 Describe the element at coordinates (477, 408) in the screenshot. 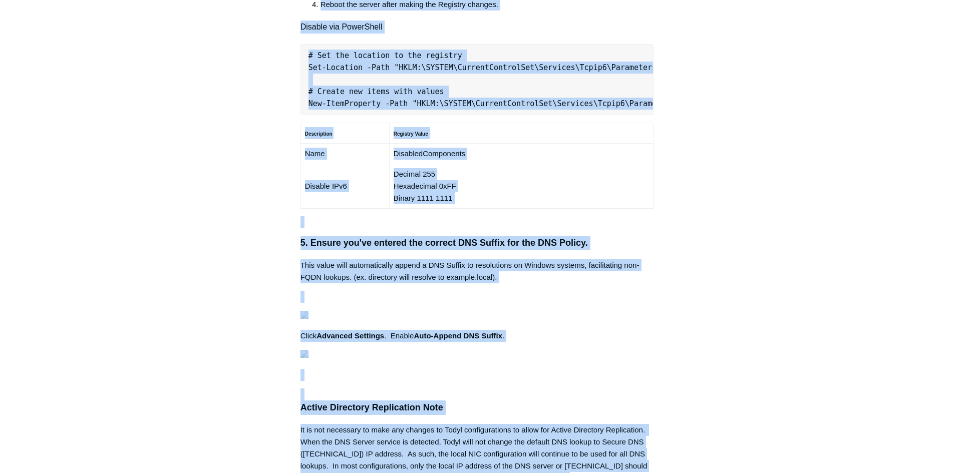

I see `h3: Active Directory Replication Note` at that location.